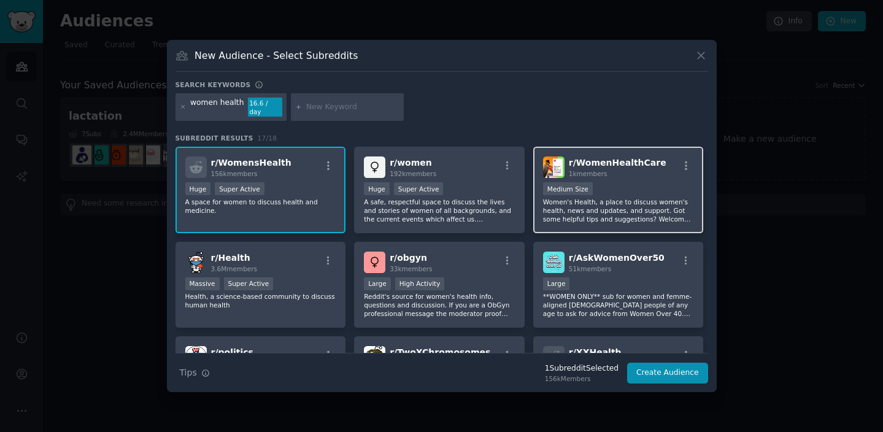  Describe the element at coordinates (196, 357) in the screenshot. I see `img: politics` at that location.